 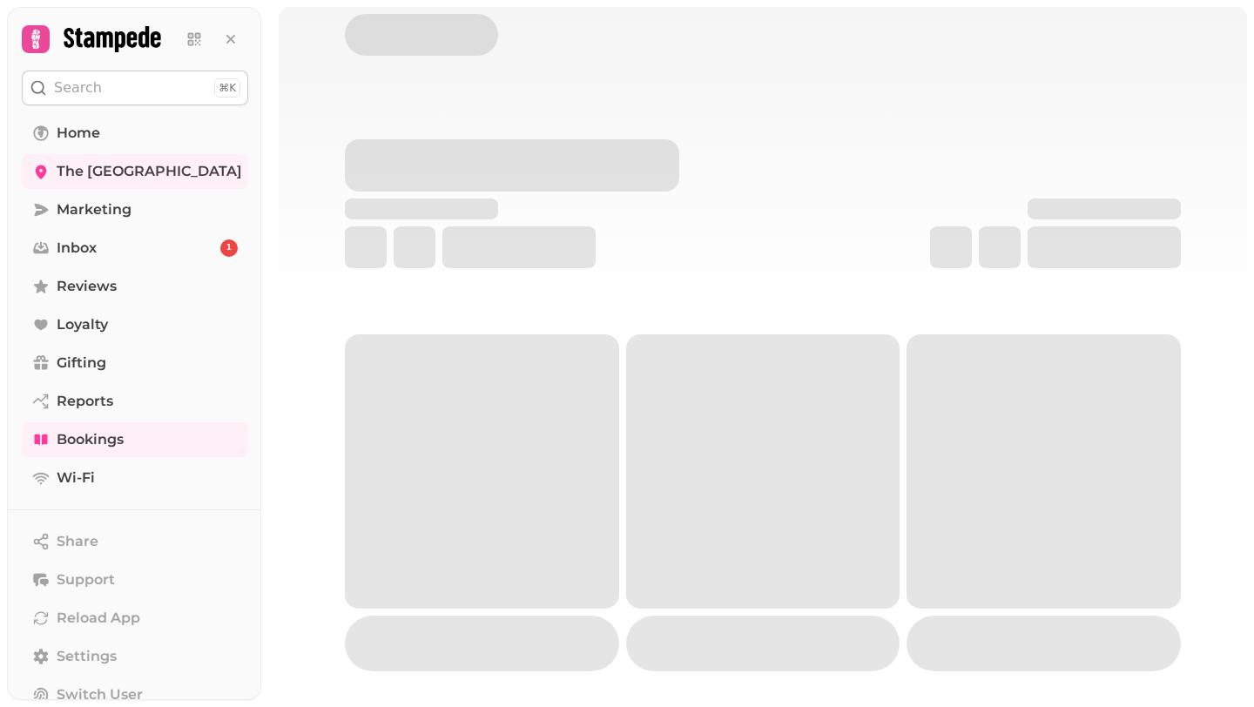 I want to click on button: Support, so click(x=135, y=580).